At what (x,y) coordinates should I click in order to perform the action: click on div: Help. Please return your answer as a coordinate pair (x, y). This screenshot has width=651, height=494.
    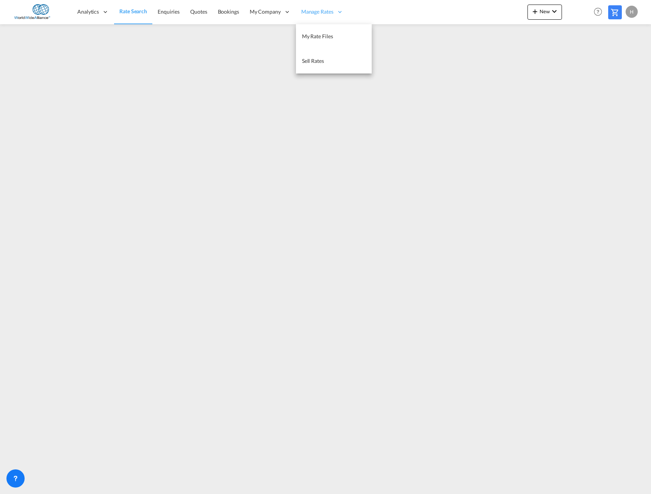
    Looking at the image, I should click on (600, 12).